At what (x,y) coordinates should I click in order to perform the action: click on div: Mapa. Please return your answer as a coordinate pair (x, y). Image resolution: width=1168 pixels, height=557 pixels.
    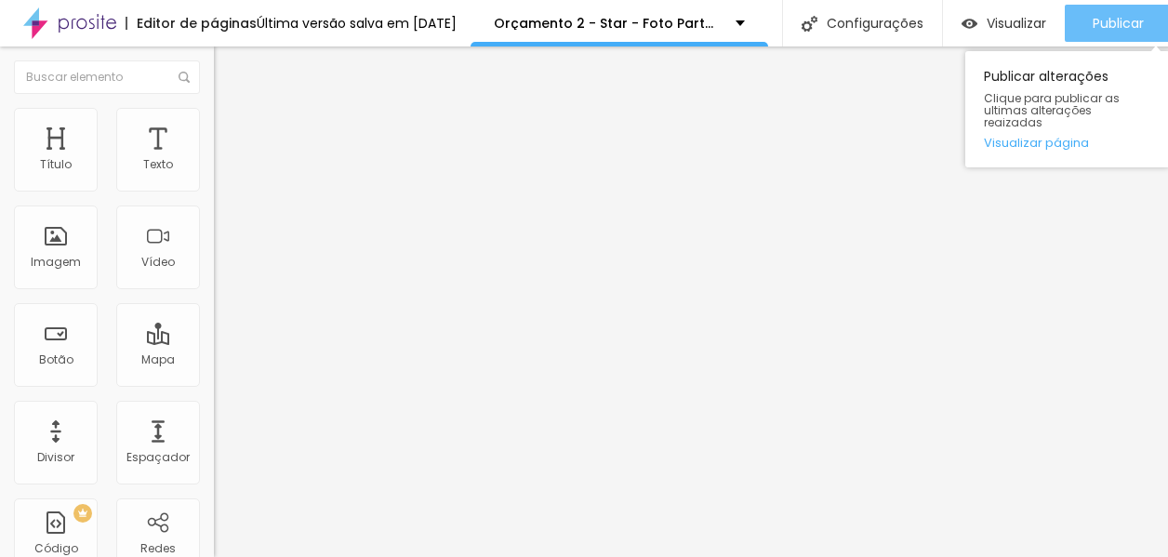
    Looking at the image, I should click on (158, 360).